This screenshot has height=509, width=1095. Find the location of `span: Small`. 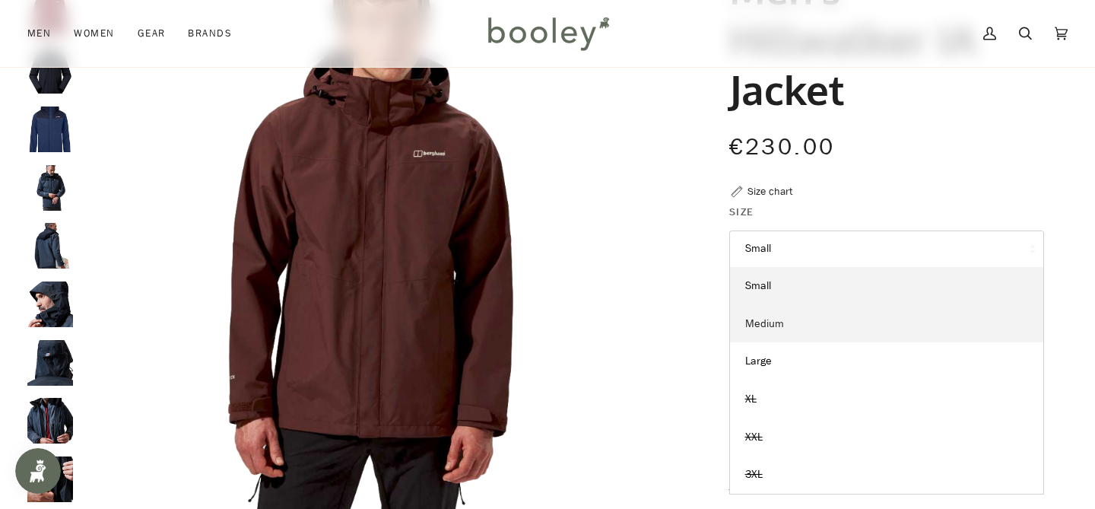

span: Small is located at coordinates (758, 285).